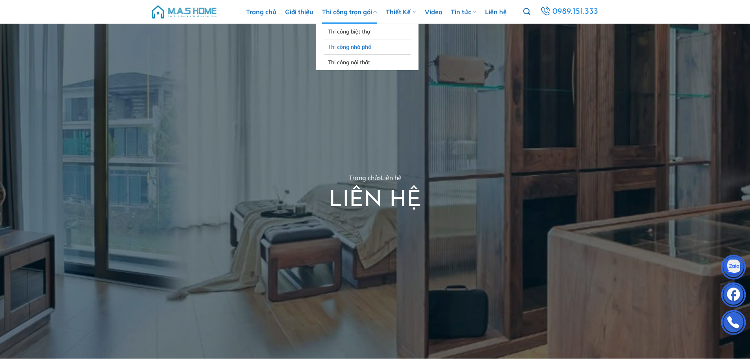 Image resolution: width=750 pixels, height=359 pixels. I want to click on h1: LIÊN HỆ, so click(375, 200).